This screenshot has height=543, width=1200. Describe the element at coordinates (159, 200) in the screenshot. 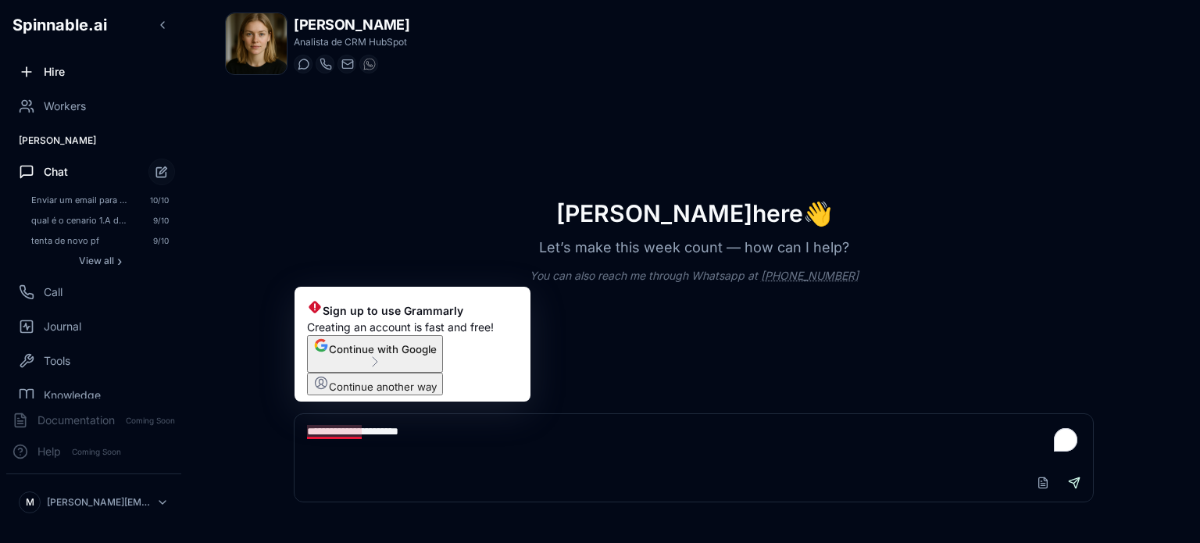

I see `span: 10/10` at that location.